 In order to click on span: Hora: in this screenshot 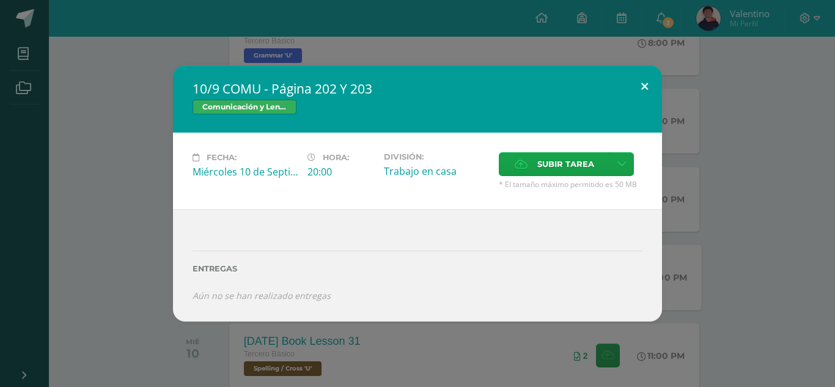, I will do `click(336, 157)`.